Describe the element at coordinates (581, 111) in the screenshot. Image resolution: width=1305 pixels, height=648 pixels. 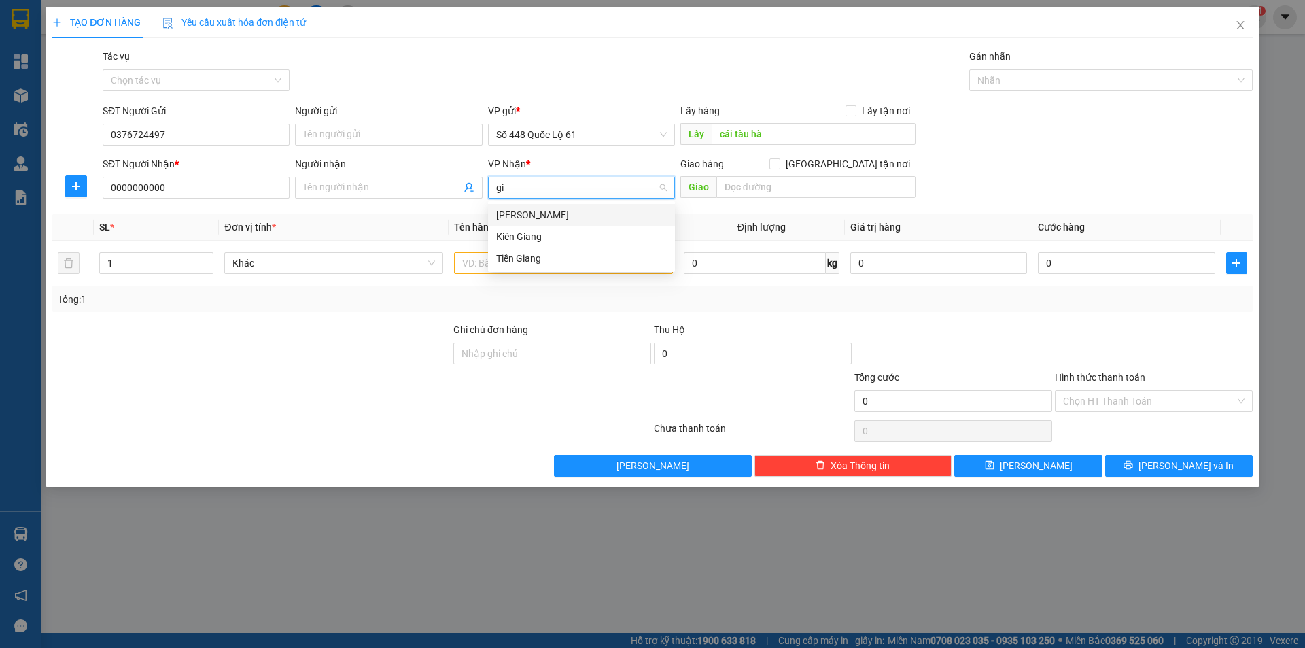
I see `div: VP gửi` at that location.